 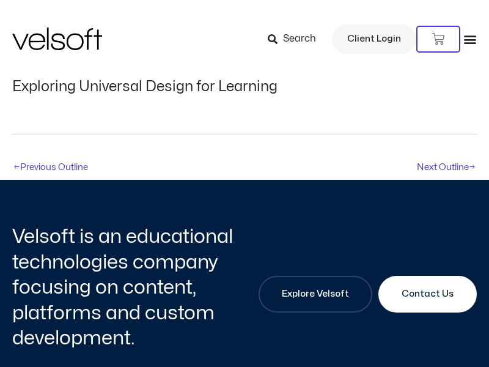 What do you see at coordinates (57, 38) in the screenshot?
I see `img: Velsoft Training Materials` at bounding box center [57, 38].